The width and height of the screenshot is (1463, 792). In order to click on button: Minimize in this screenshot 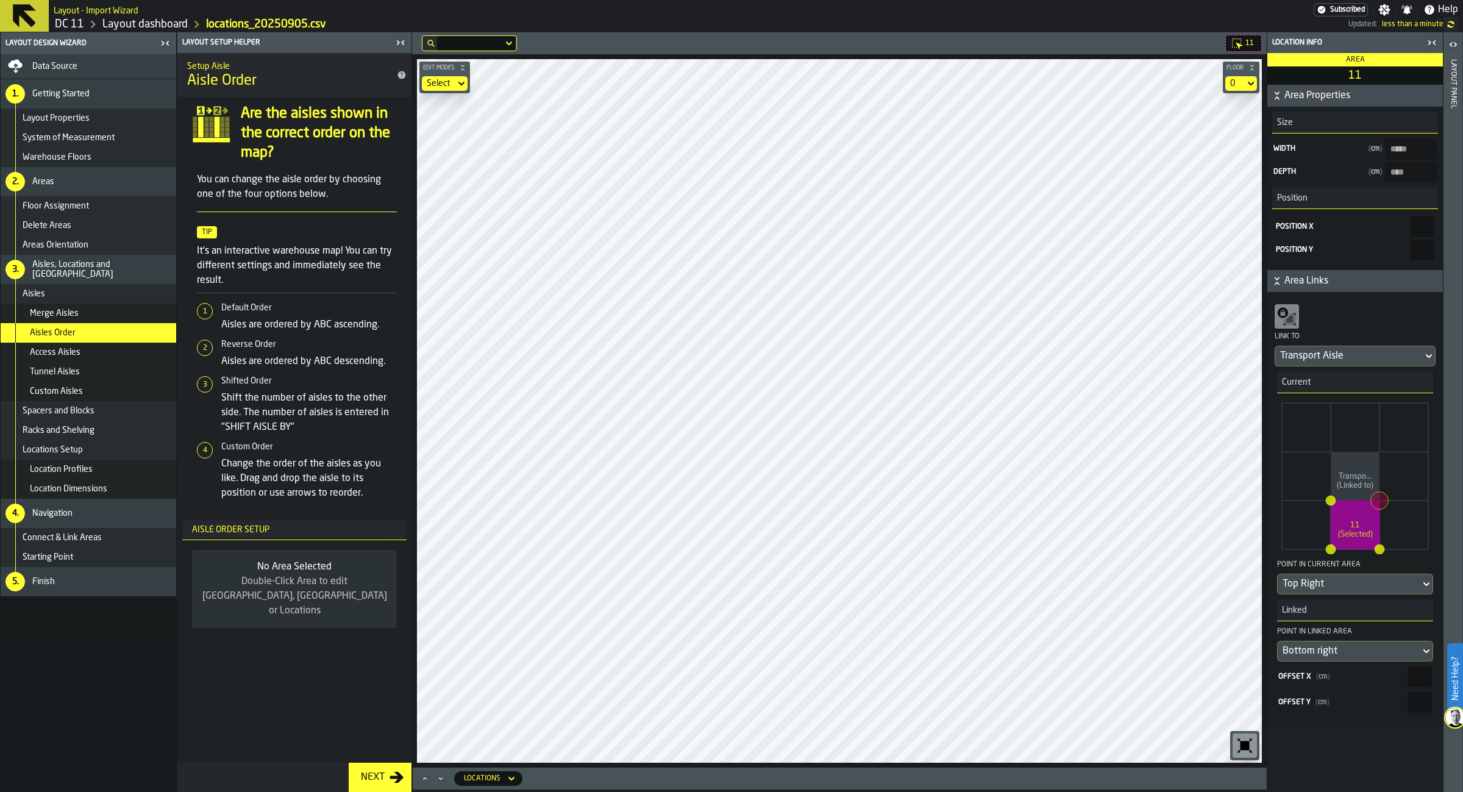, I will do `click(441, 778)`.